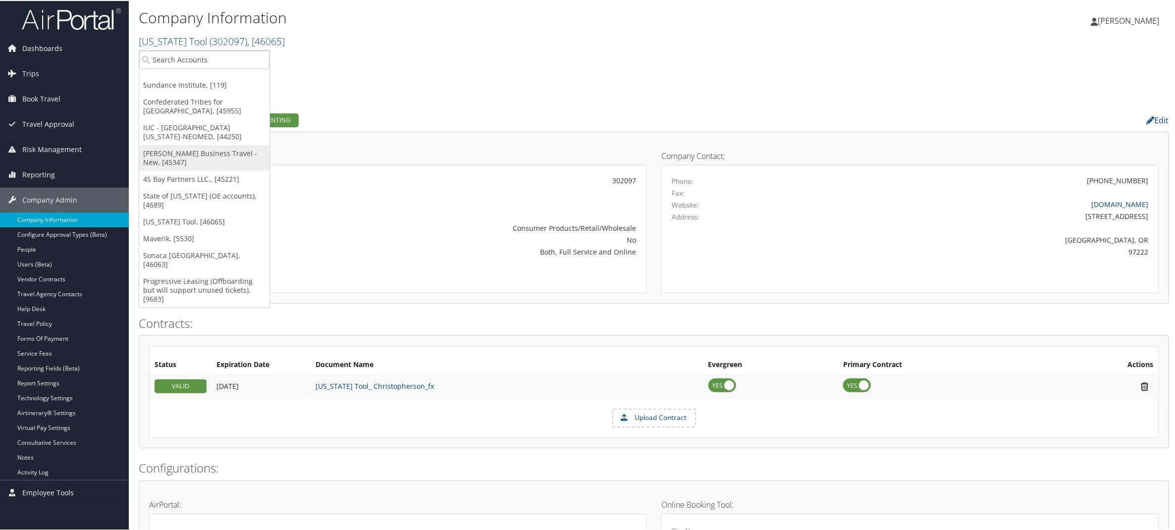  What do you see at coordinates (48, 123) in the screenshot?
I see `span: Travel Approval` at bounding box center [48, 123].